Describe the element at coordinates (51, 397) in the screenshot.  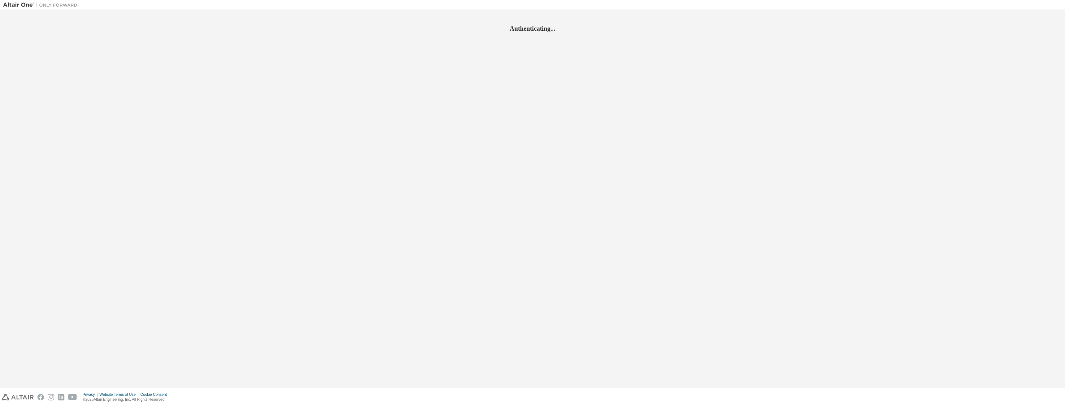
I see `img: instagram.svg` at that location.